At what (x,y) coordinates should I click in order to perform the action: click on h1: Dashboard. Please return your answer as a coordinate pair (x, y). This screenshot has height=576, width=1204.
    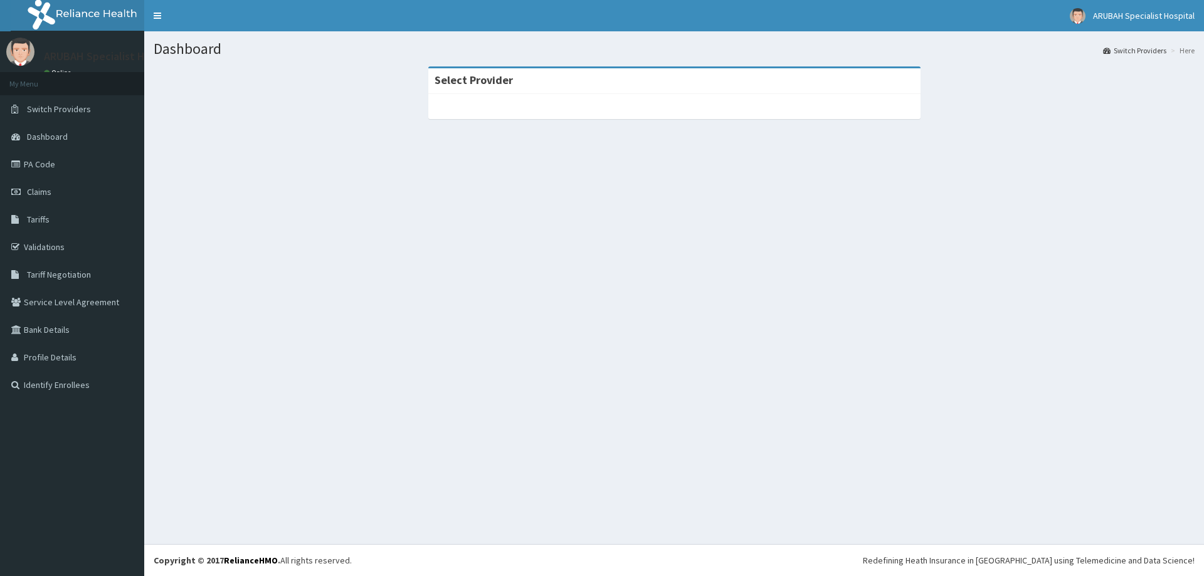
    Looking at the image, I should click on (674, 49).